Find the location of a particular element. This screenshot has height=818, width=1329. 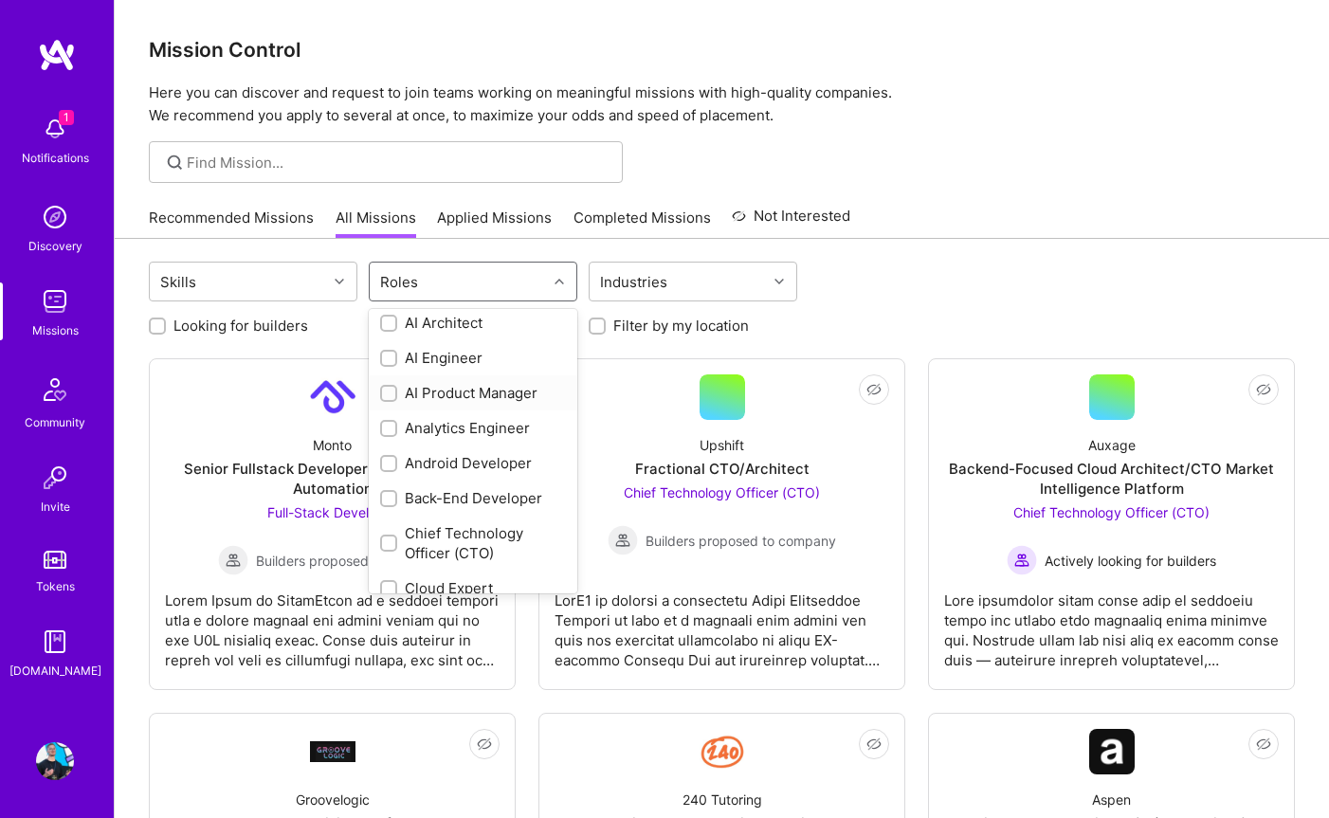

img: Invite is located at coordinates (55, 478).